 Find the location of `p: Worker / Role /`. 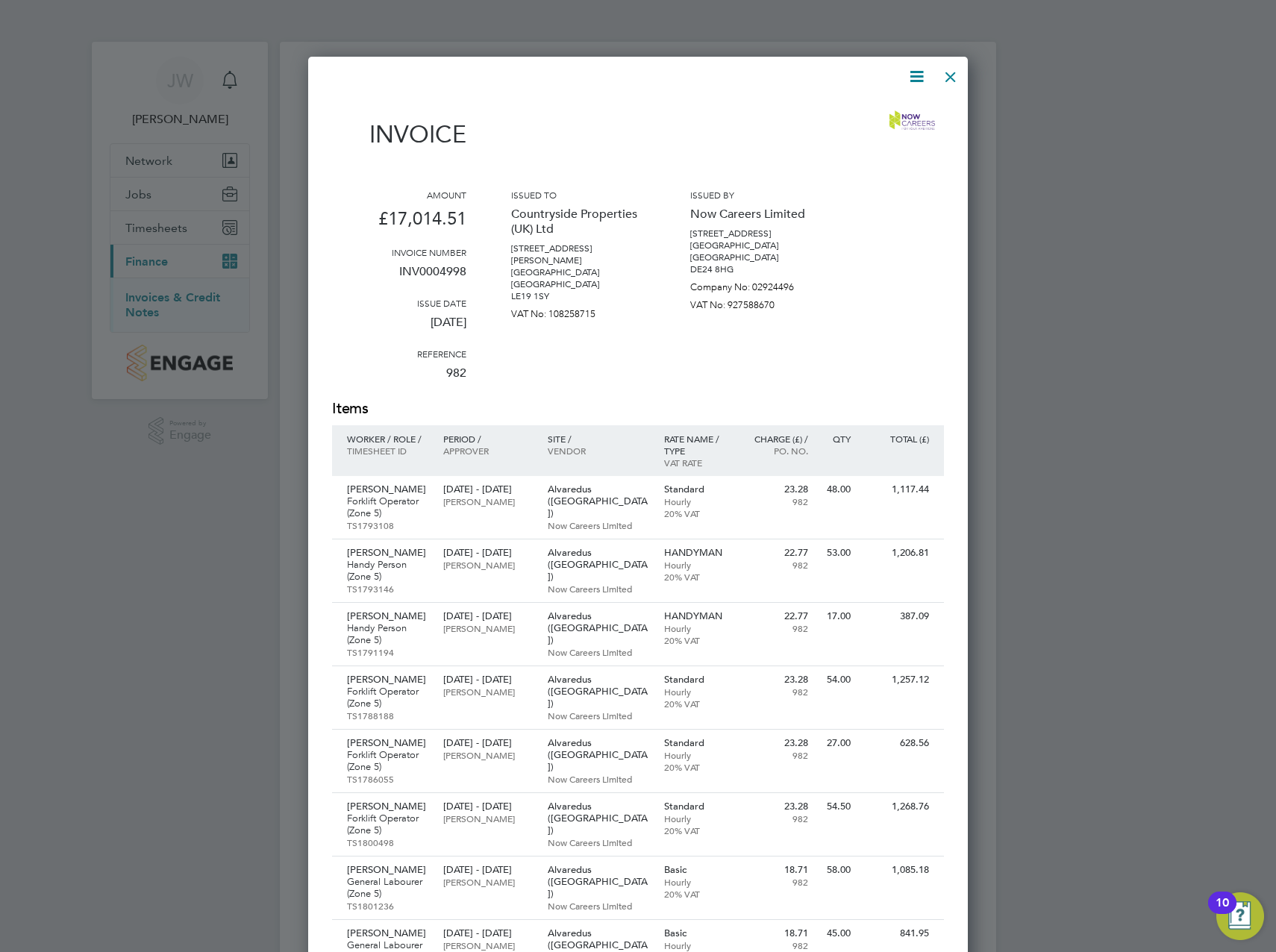

p: Worker / Role / is located at coordinates (387, 438).